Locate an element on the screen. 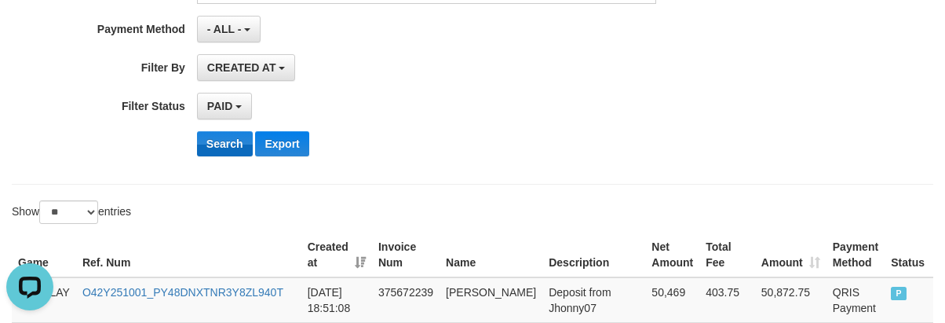  th: Ref. Num is located at coordinates (188, 254).